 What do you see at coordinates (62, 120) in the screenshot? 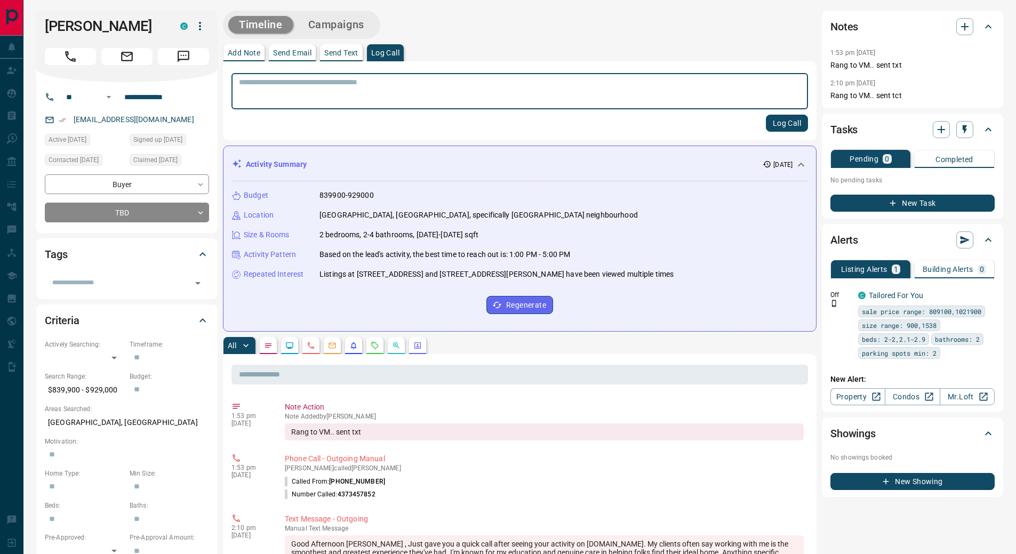
I see `svg: Email Verified` at bounding box center [62, 120].